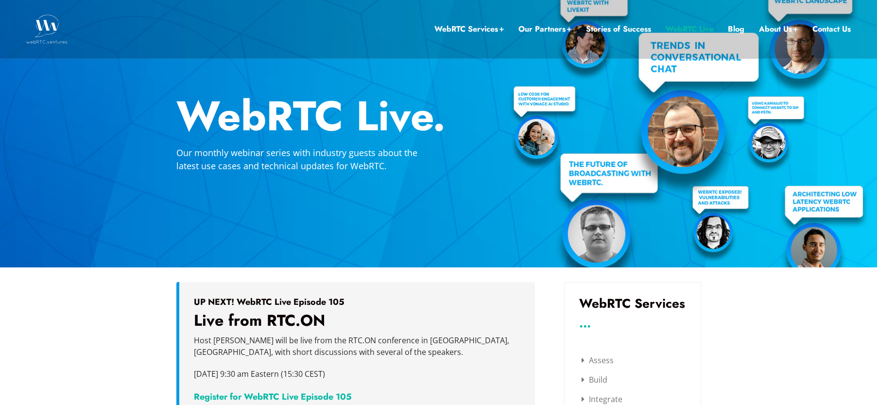  I want to click on h3: Live from RTC.ON, so click(357, 321).